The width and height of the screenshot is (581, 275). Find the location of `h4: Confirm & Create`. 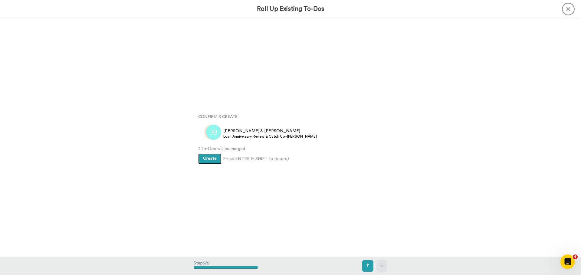

h4: Confirm & Create is located at coordinates (290, 116).